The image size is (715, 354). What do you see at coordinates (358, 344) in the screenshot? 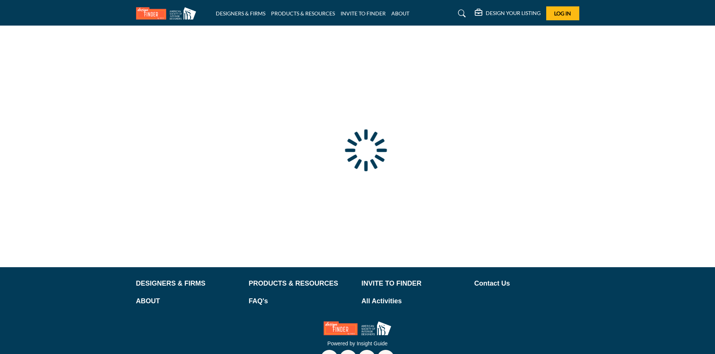
I see `a: Powered by Insight Guide` at bounding box center [358, 344].